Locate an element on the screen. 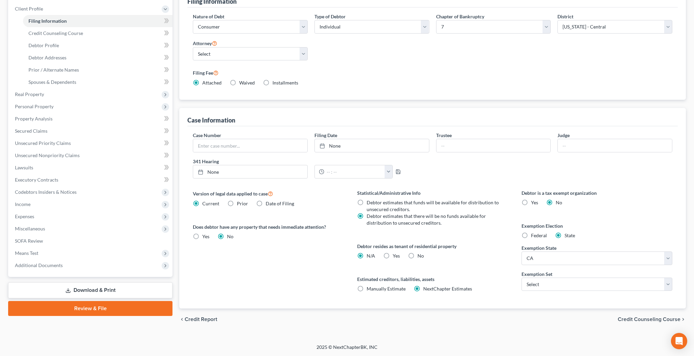 This screenshot has height=356, width=694. span: Federal is located at coordinates (539, 235).